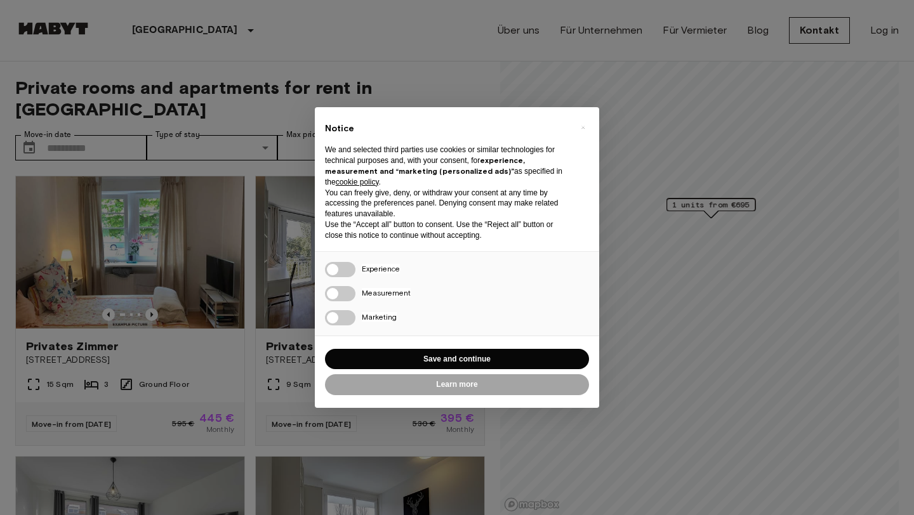  What do you see at coordinates (381, 268) in the screenshot?
I see `span: Experience` at bounding box center [381, 268].